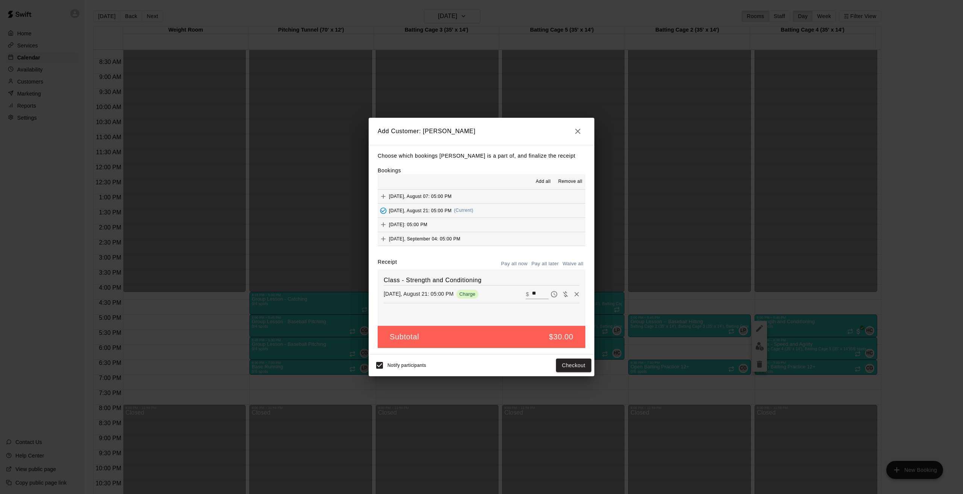 The width and height of the screenshot is (963, 494). What do you see at coordinates (570, 182) in the screenshot?
I see `button: Remove all` at bounding box center [570, 182].